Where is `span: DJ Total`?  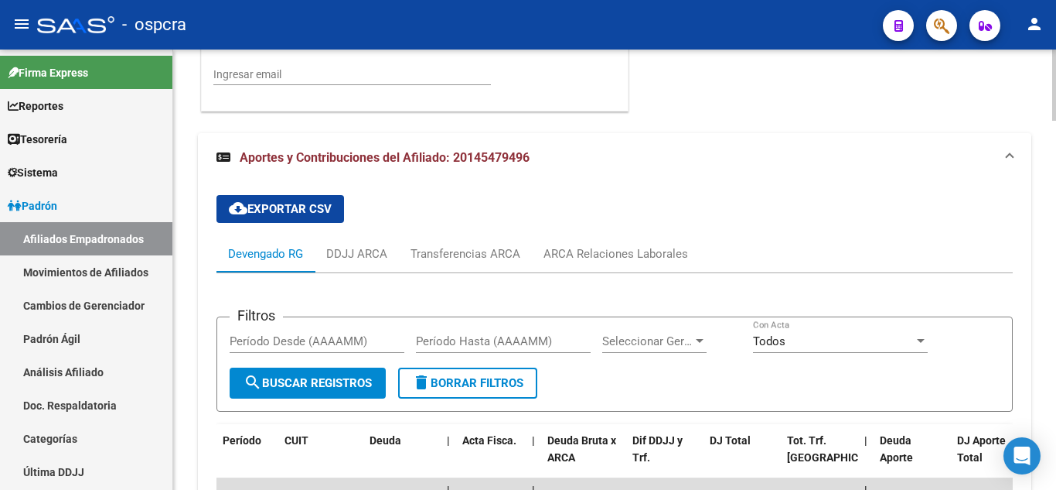 span: DJ Total is located at coordinates (730, 440).